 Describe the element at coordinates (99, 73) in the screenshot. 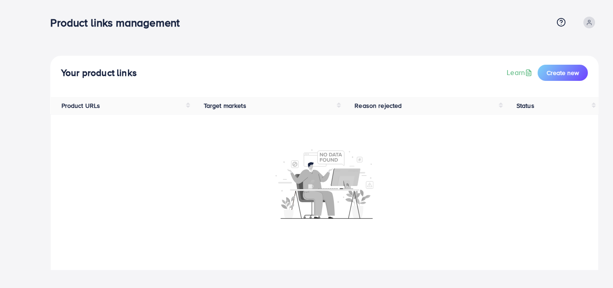

I see `h4: Your product links` at that location.